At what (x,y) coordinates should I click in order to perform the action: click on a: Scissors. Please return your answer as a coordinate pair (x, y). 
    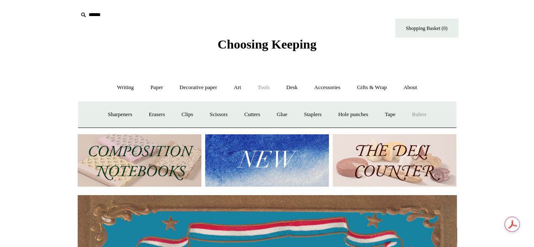
    Looking at the image, I should click on (218, 114).